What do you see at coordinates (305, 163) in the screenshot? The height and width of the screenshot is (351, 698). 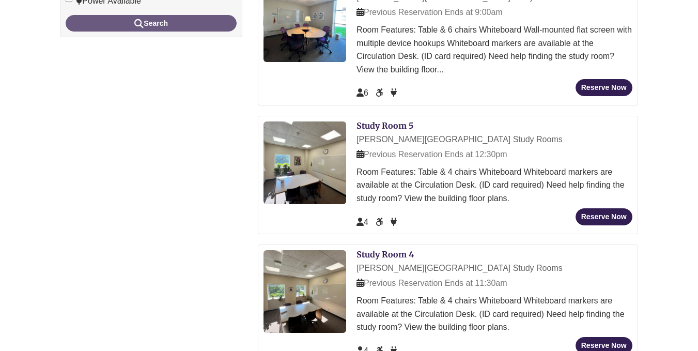 I see `img: Study Room 5` at bounding box center [305, 163].